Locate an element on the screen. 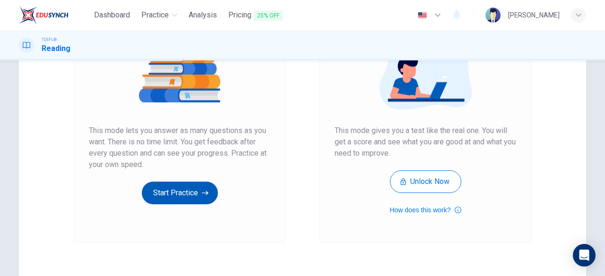  button: Analysis is located at coordinates (203, 15).